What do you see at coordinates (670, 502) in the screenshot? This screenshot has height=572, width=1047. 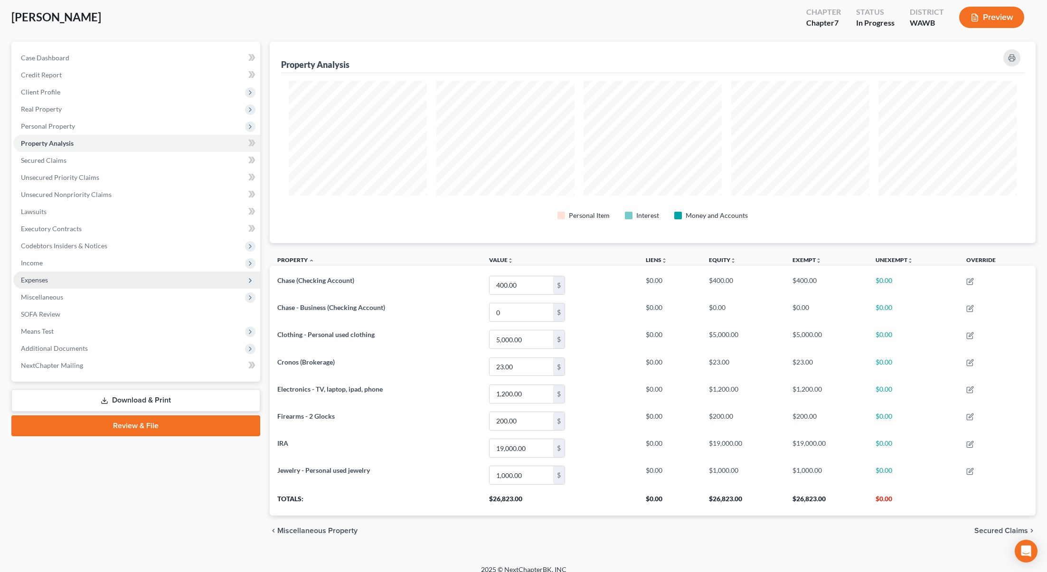 I see `th: $0.00` at bounding box center [670, 502].